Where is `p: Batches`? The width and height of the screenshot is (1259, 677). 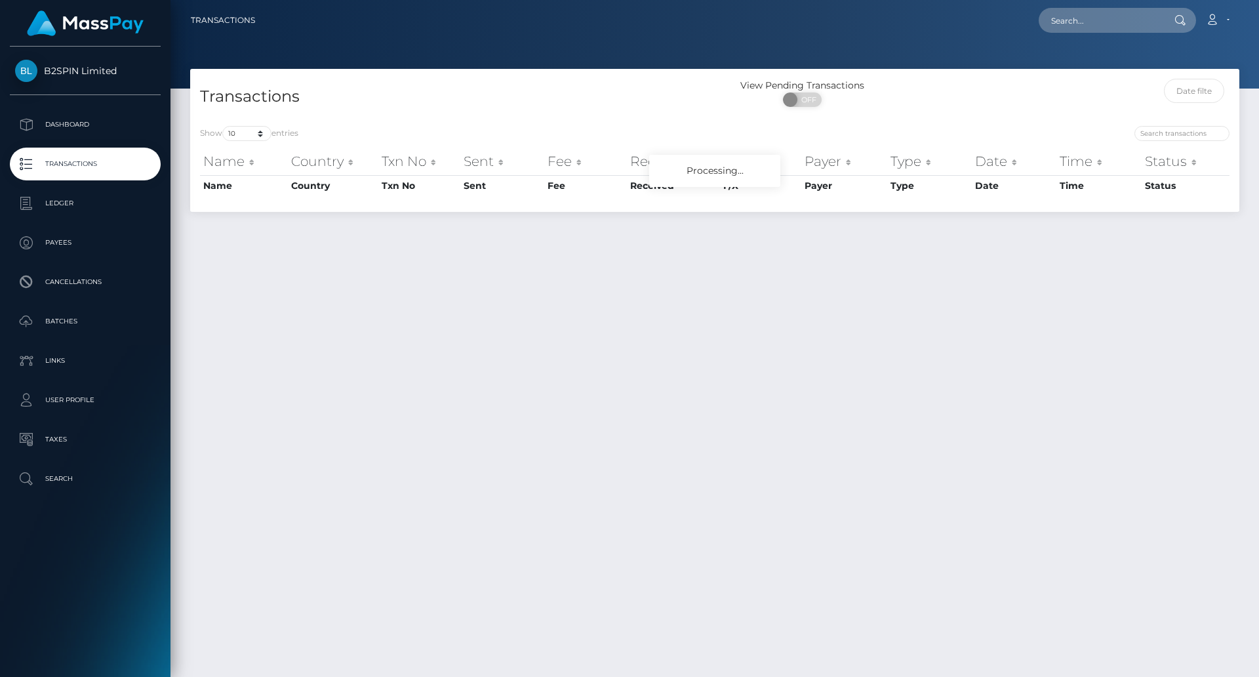 p: Batches is located at coordinates (85, 321).